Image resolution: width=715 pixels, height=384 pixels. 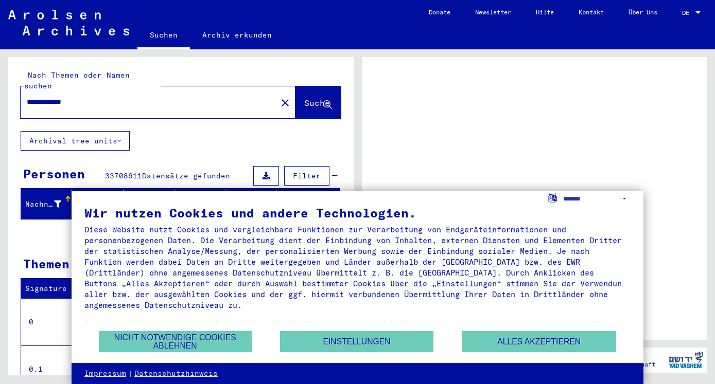 I want to click on a: Datenschutzhinweis, so click(x=176, y=374).